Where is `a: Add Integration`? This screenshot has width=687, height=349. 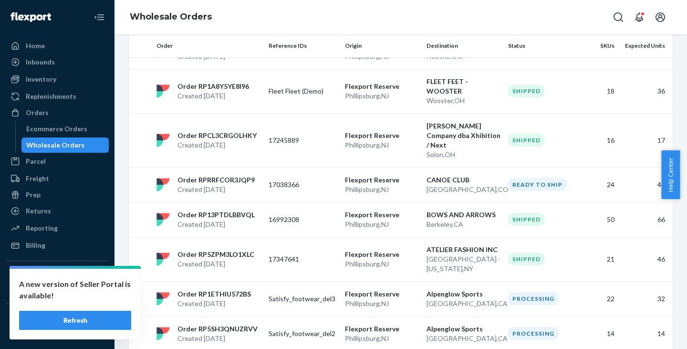
a: Add Integration is located at coordinates (57, 293).